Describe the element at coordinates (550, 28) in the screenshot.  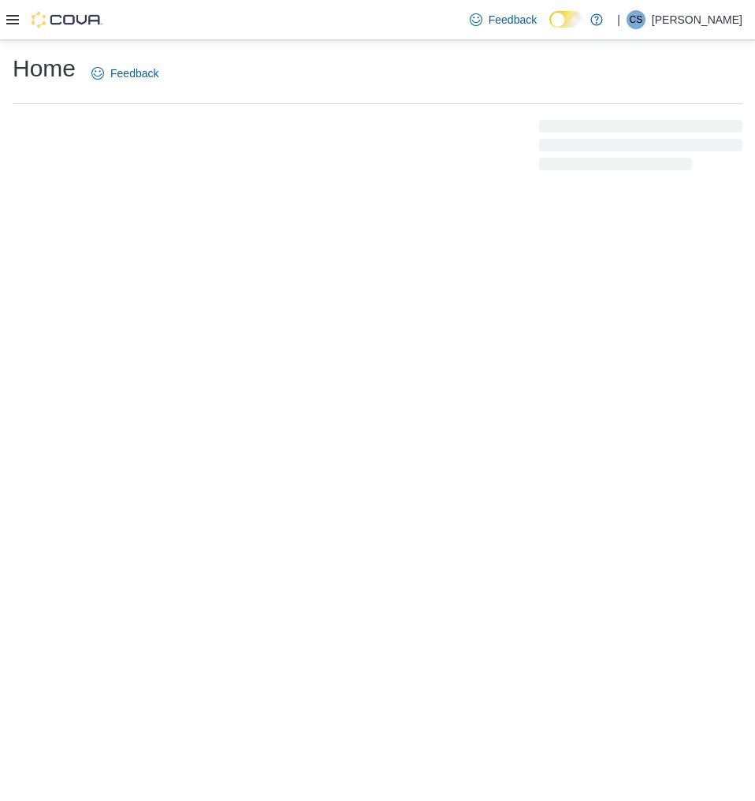
I see `span: Dark Mode` at that location.